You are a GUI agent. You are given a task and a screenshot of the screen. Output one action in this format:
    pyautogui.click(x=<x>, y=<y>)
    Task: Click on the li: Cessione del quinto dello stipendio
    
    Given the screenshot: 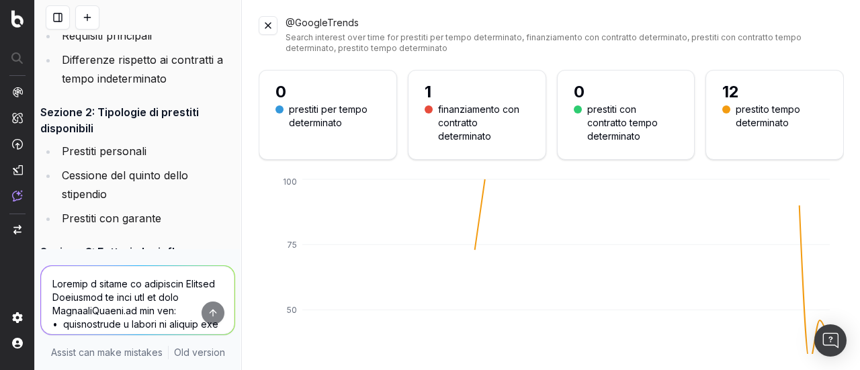 What is the action you would take?
    pyautogui.click(x=146, y=185)
    